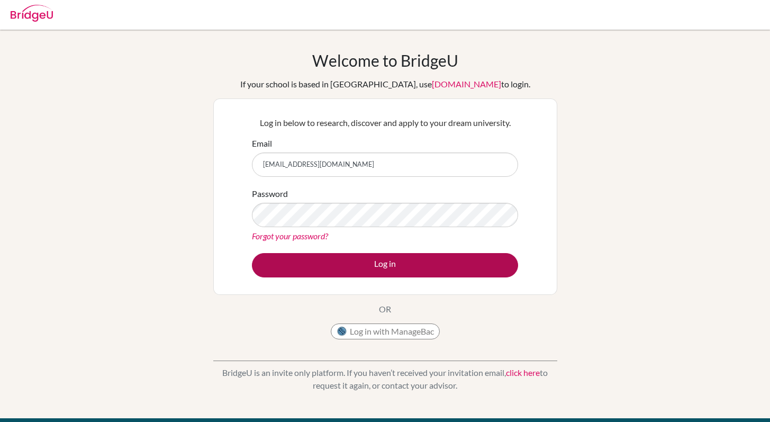  Describe the element at coordinates (385, 379) in the screenshot. I see `p: BridgeU is an invite only platform. If you haven’t received your invitation email, to request it ...` at that location.